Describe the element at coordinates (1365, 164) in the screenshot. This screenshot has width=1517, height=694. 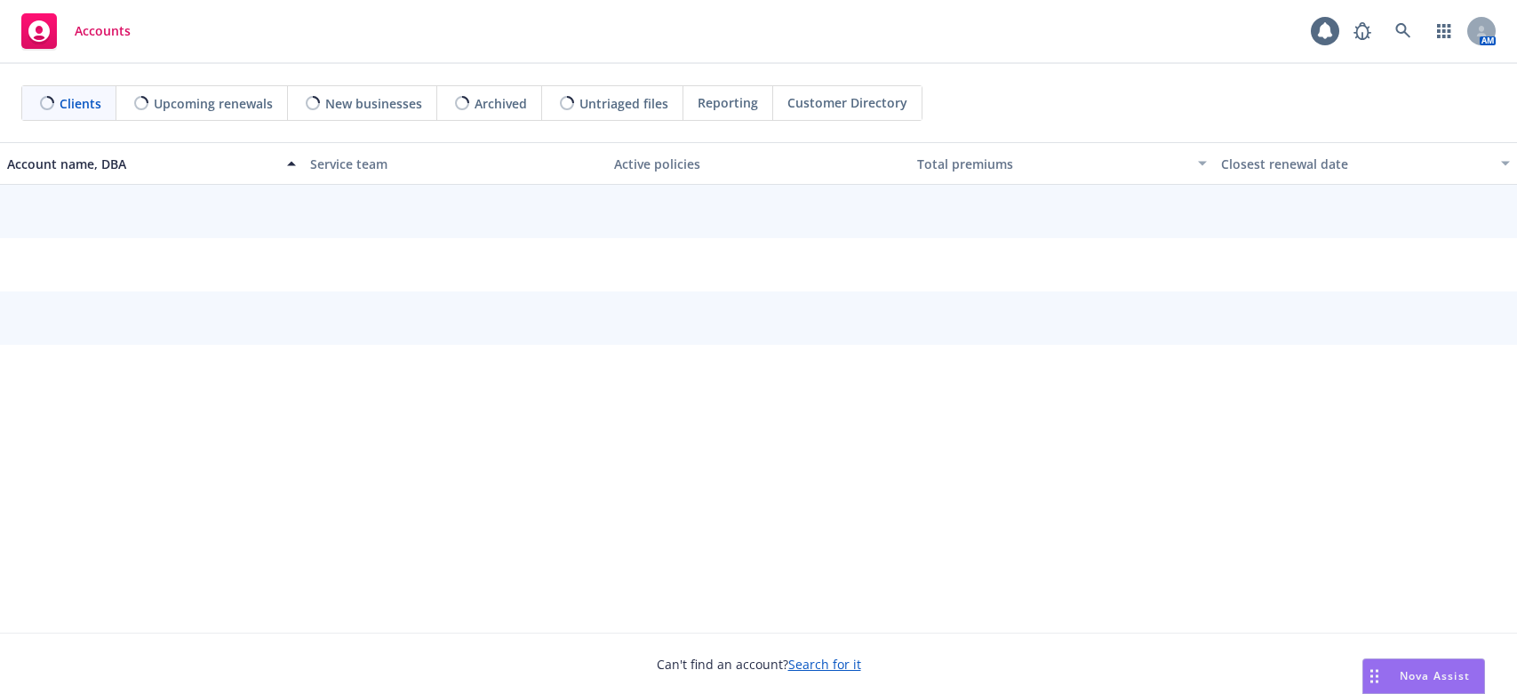
I see `button: Closest renewal date` at that location.